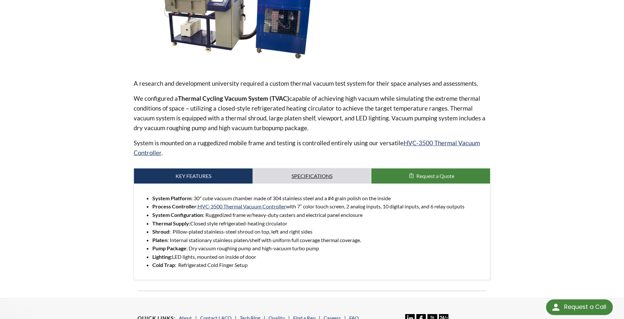  What do you see at coordinates (319, 249) in the screenshot?
I see `li: : Dry vacuum roughing pump and high-vacuum turbo pump` at bounding box center [319, 249].